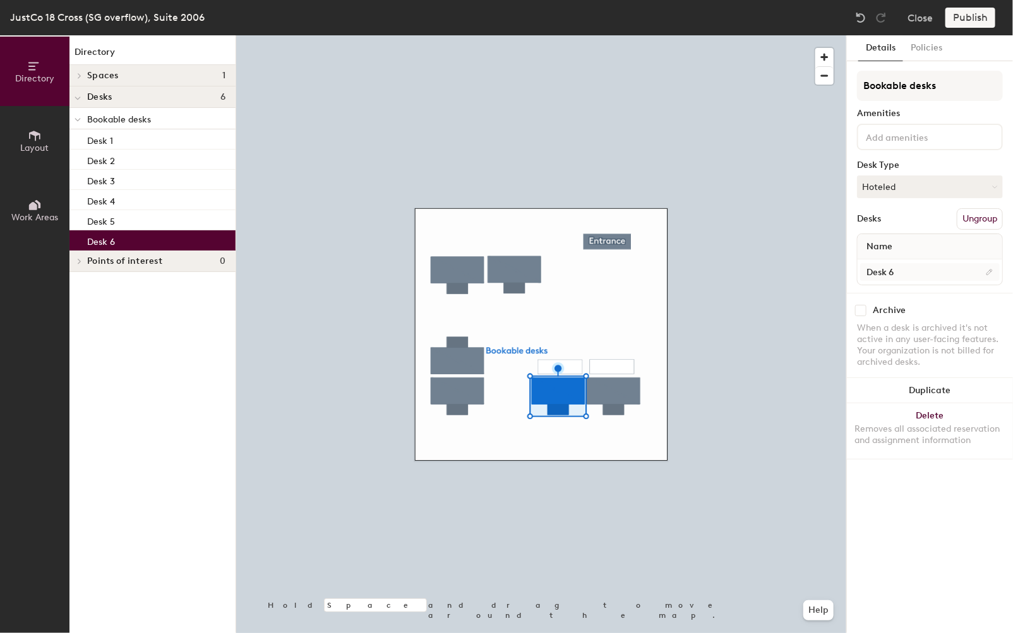  Describe the element at coordinates (35, 78) in the screenshot. I see `span: Directory` at that location.